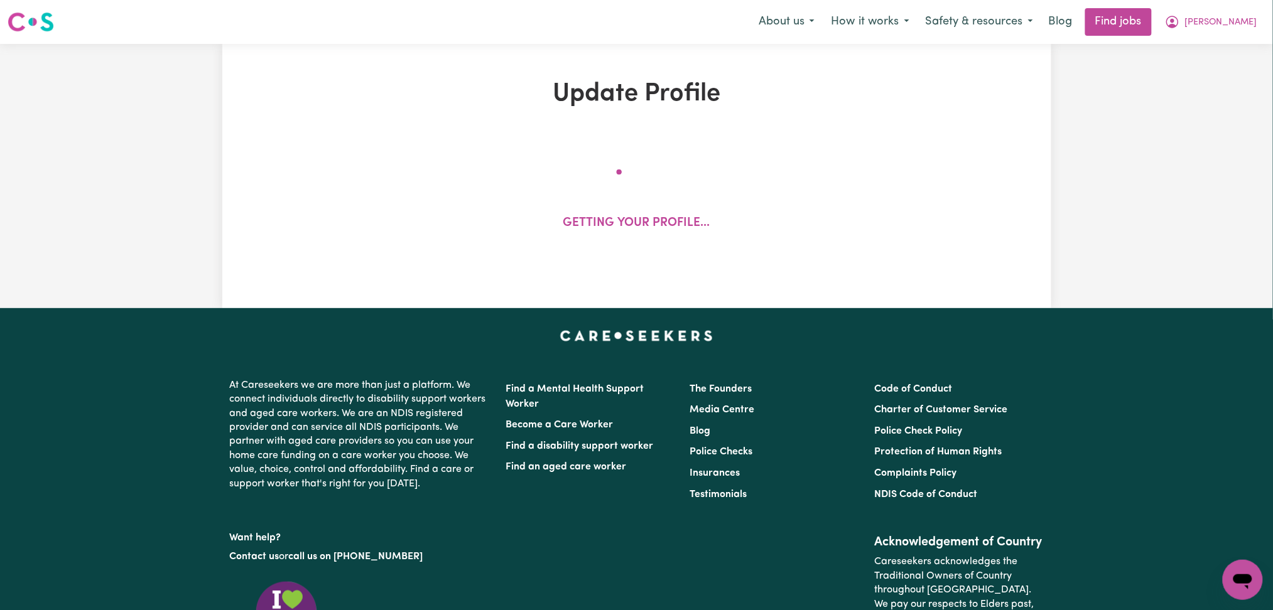 This screenshot has height=610, width=1273. I want to click on a: Careseekers home page, so click(636, 336).